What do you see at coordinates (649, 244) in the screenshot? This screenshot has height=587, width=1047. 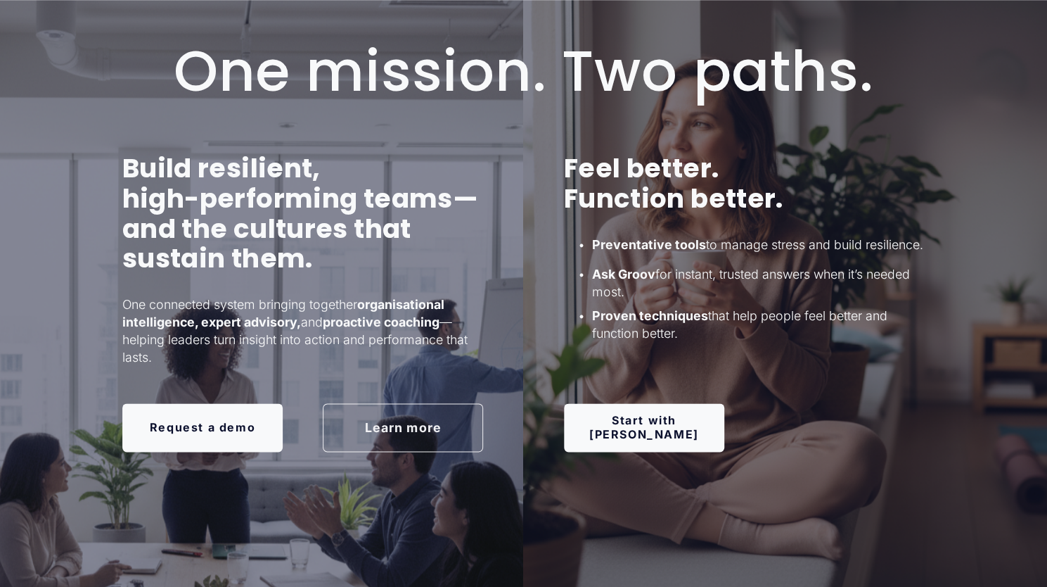 I see `strong: Preventative tools` at bounding box center [649, 244].